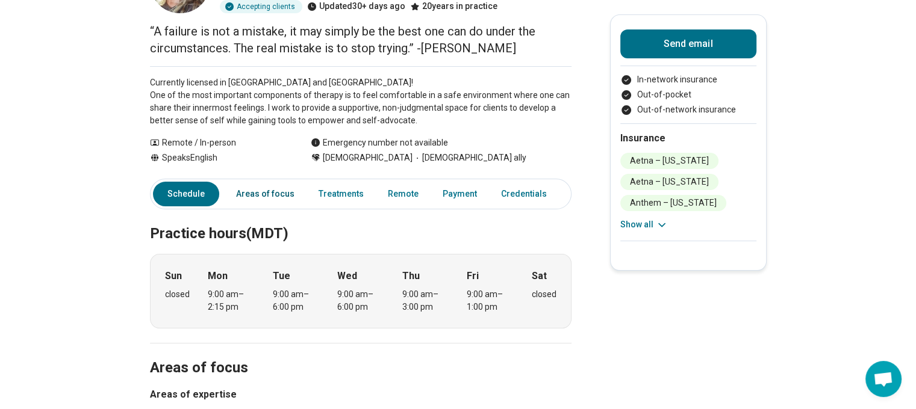 The image size is (916, 409). Describe the element at coordinates (490, 301) in the screenshot. I see `div: 9:00 am – 1:00 pm` at that location.